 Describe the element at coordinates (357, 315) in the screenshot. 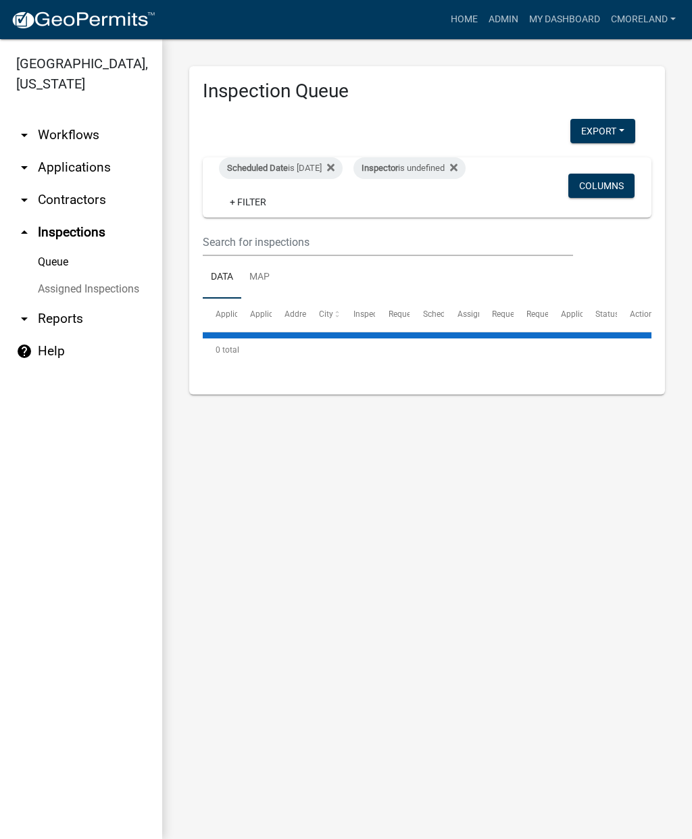

I see `datatable-header-cell: Inspection Type` at that location.